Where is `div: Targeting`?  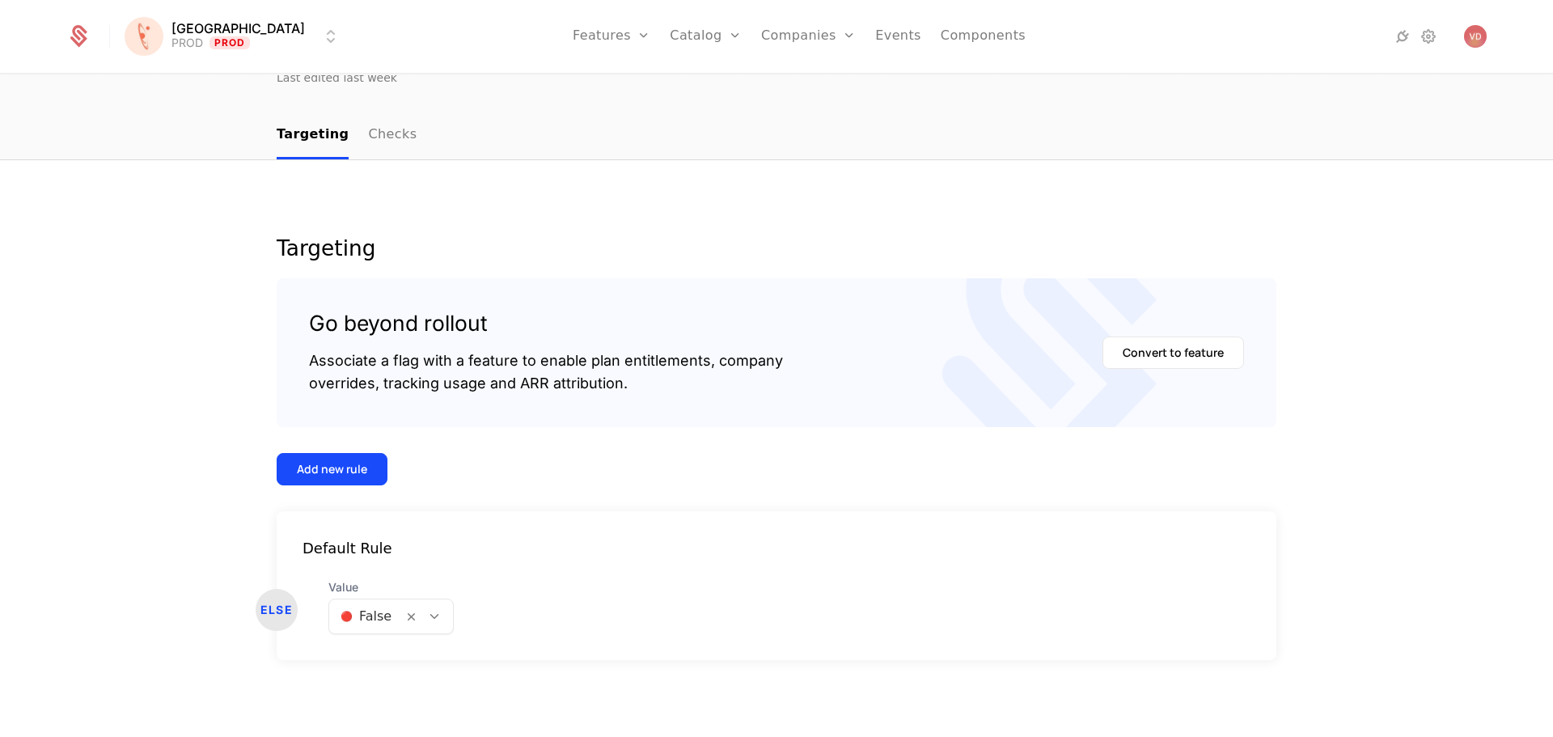 div: Targeting is located at coordinates (777, 248).